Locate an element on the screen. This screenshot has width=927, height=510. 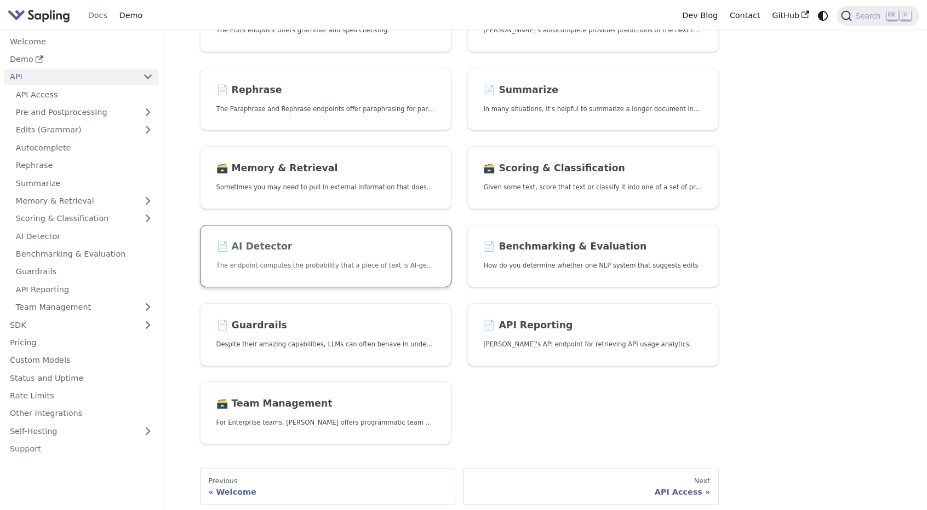
a: AI Detector is located at coordinates (84, 236).